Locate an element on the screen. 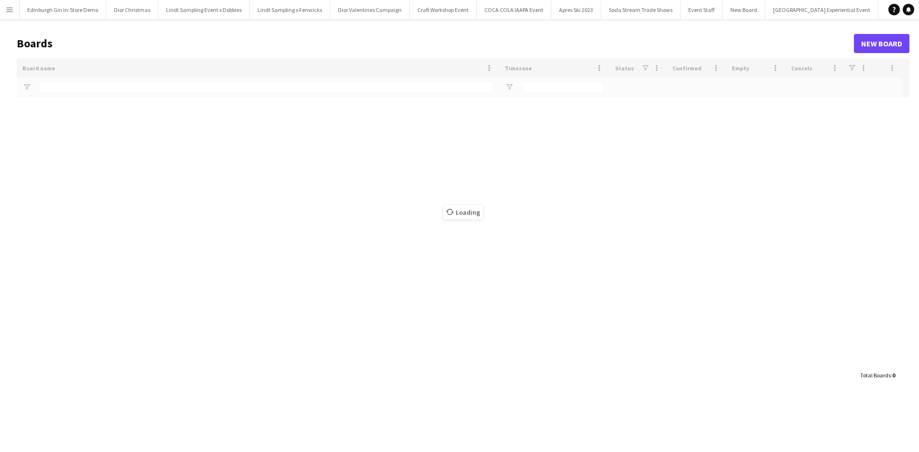 This screenshot has width=919, height=452. button: Craft Workshop Event is located at coordinates (443, 10).